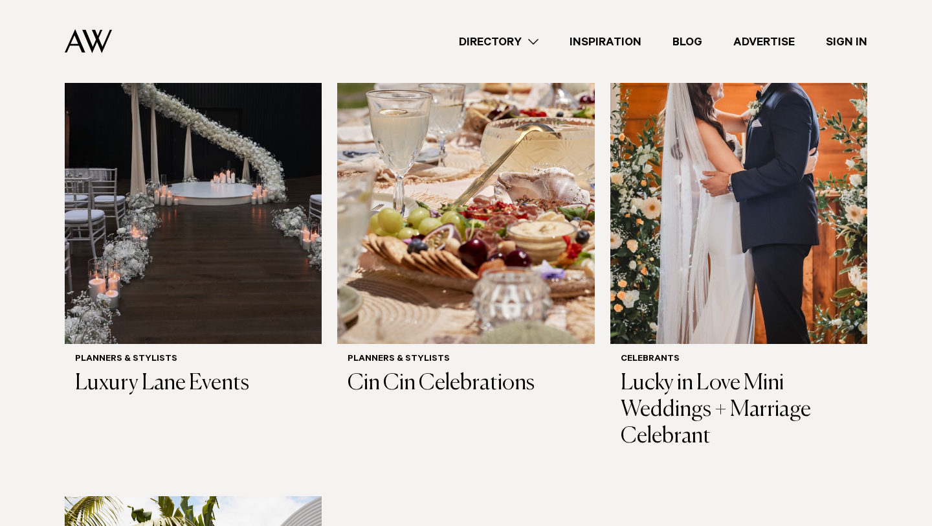 This screenshot has height=526, width=932. Describe the element at coordinates (738, 359) in the screenshot. I see `h6: Celebrants` at that location.